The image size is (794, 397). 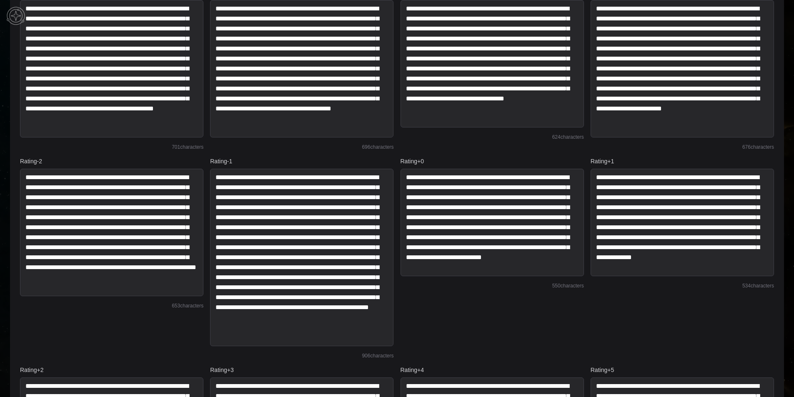 I want to click on label: Rating -2, so click(x=112, y=161).